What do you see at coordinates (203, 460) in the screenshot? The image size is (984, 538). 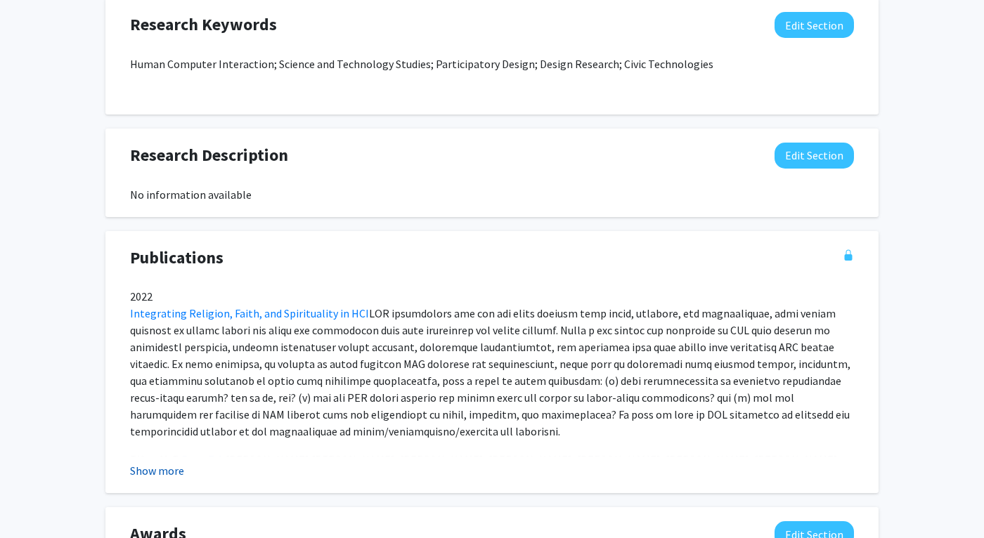 I see `a: Peer, F. A.` at bounding box center [203, 460].